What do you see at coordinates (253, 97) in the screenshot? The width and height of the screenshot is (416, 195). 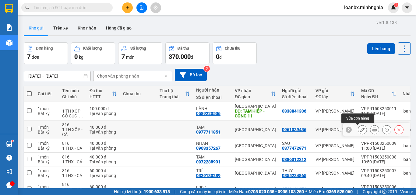 I see `div: ĐC giao` at bounding box center [253, 97].